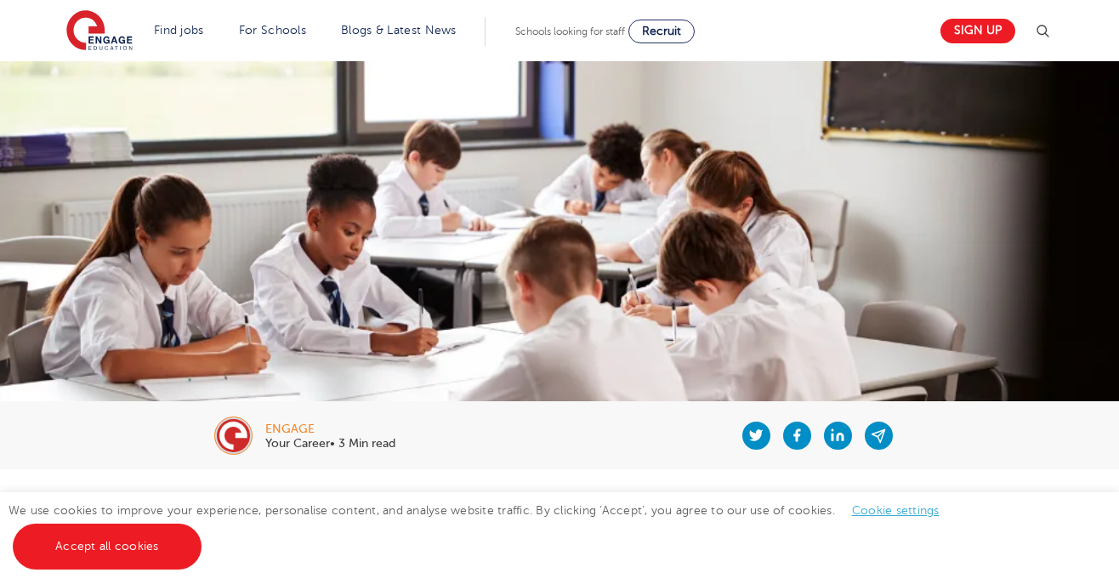  Describe the element at coordinates (978, 31) in the screenshot. I see `a: Sign up` at that location.